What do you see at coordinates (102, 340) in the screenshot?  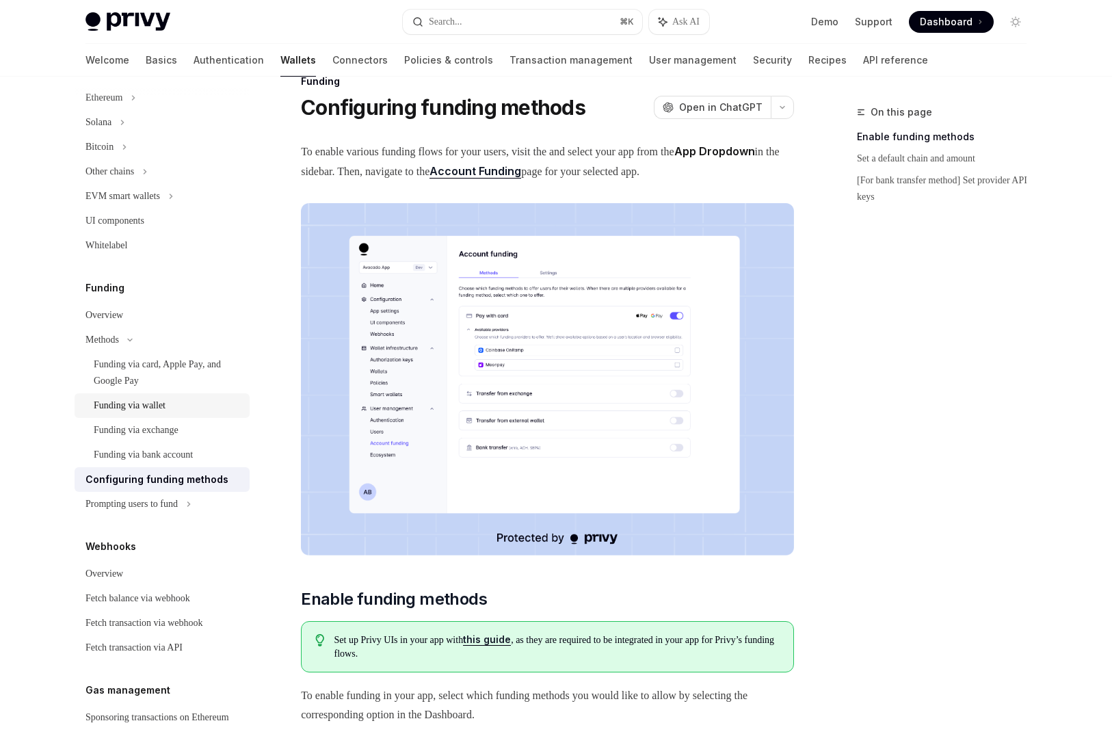 I see `div: Methods` at bounding box center [102, 340].